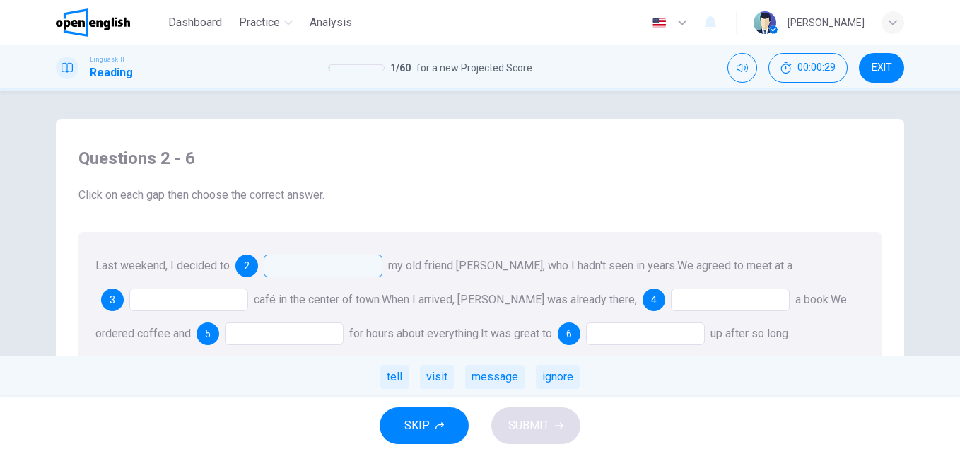  I want to click on a: Dashboard, so click(195, 23).